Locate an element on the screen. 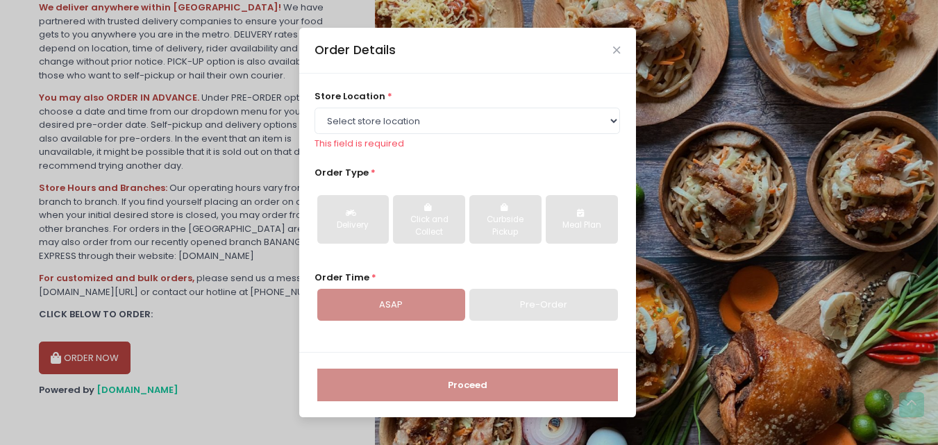 The image size is (938, 445). button: Curbside Pickup is located at coordinates (505, 219).